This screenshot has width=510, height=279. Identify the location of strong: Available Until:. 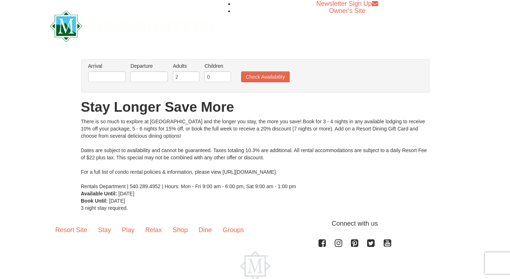
(99, 193).